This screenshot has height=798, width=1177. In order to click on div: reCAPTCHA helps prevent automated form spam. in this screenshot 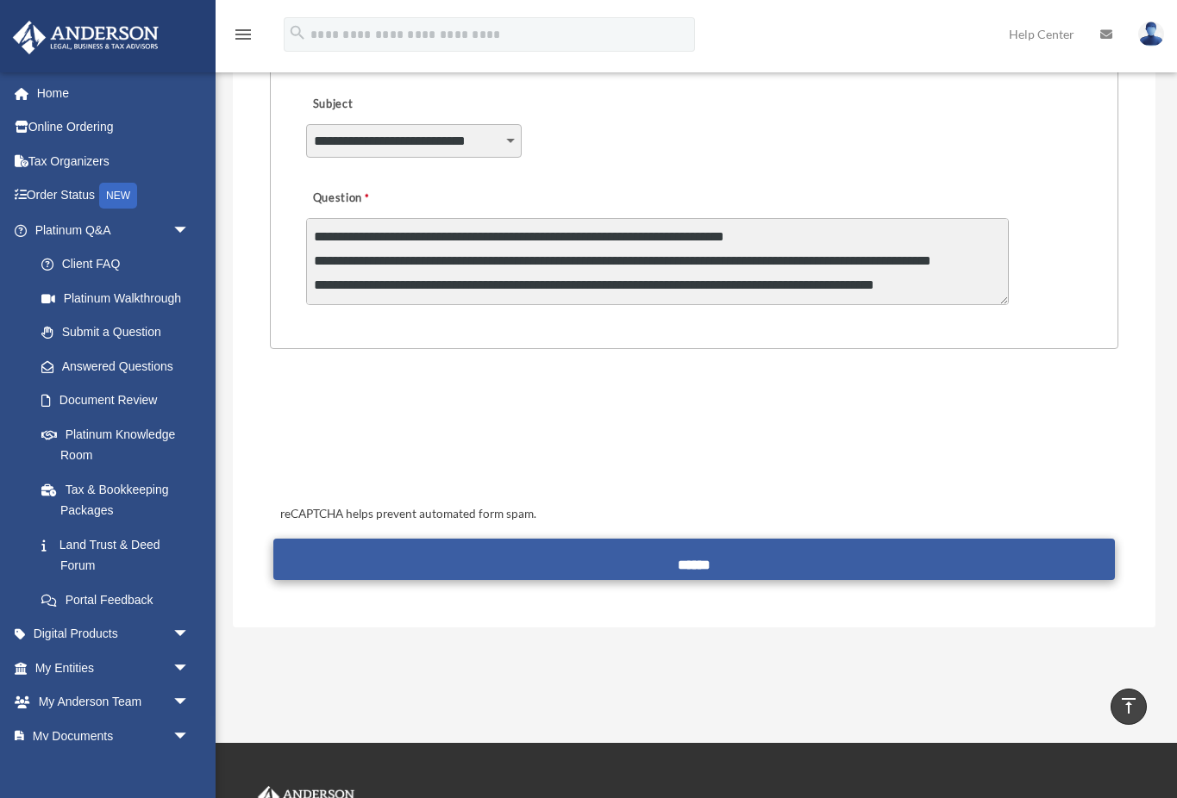, I will do `click(694, 515)`.